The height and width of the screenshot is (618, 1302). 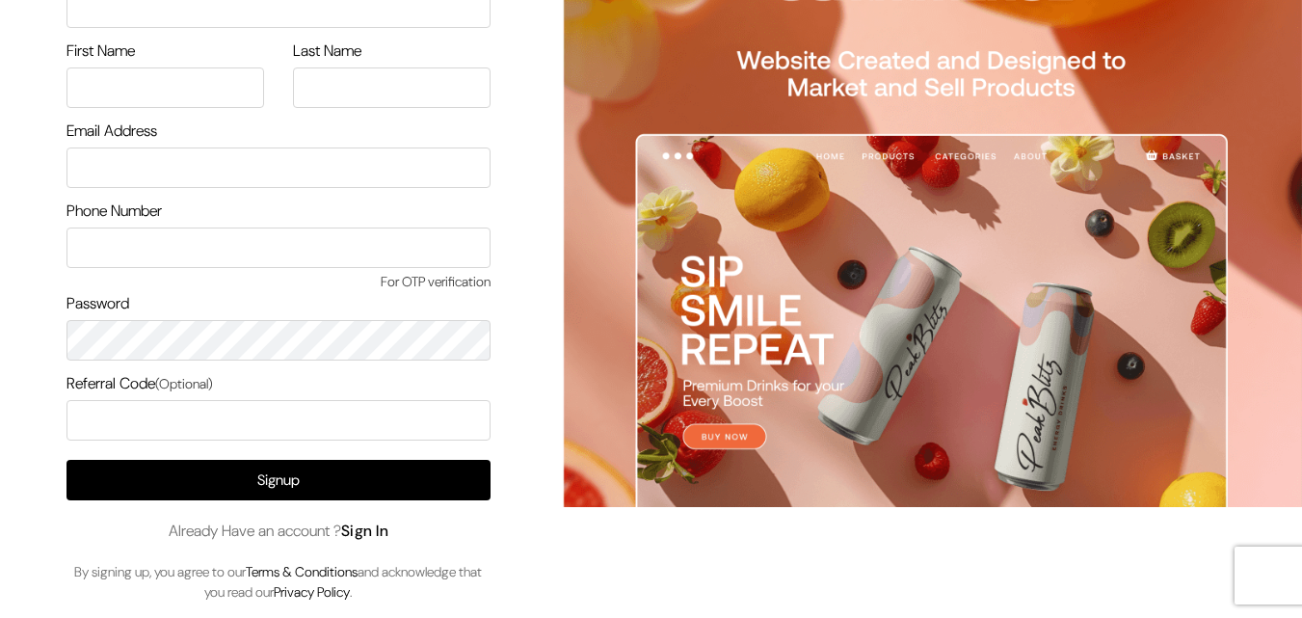 I want to click on button: Signup, so click(x=278, y=480).